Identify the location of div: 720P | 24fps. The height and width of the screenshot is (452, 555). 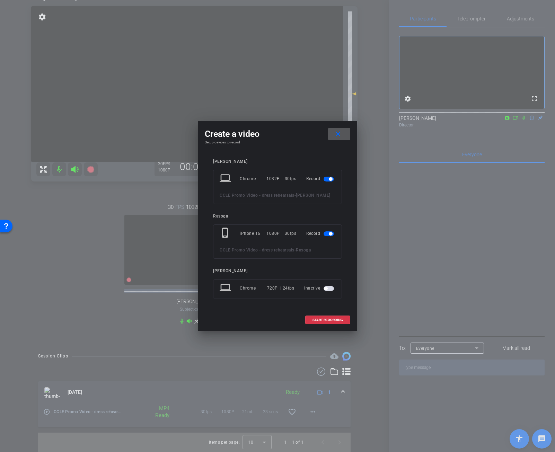
(281, 288).